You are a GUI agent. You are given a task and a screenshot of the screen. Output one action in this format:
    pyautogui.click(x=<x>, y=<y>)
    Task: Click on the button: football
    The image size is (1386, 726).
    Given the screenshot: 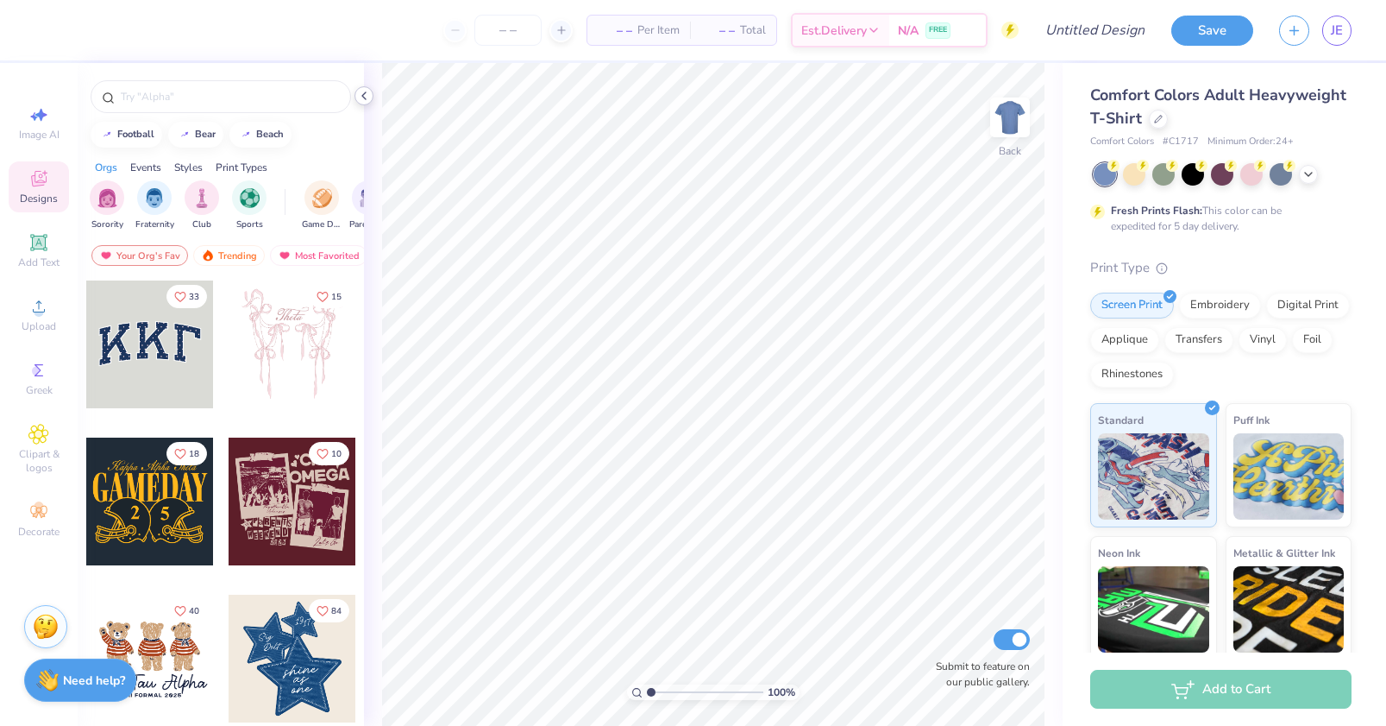 What is the action you would take?
    pyautogui.click(x=126, y=135)
    